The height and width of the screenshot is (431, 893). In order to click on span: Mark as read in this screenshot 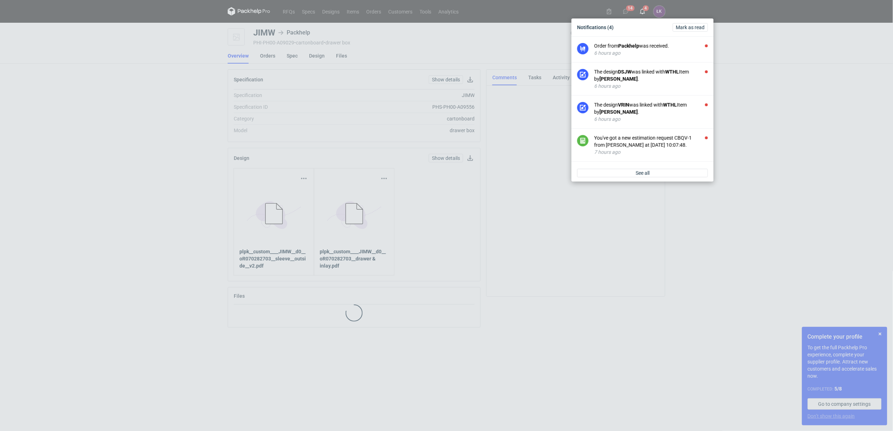, I will do `click(690, 27)`.